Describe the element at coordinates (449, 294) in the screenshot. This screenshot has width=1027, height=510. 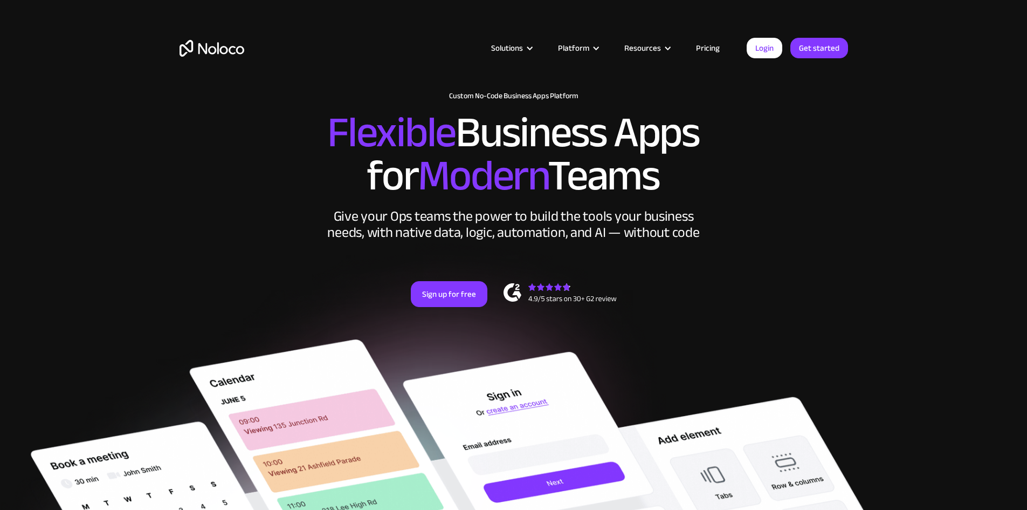
I see `a: Sign up for free` at that location.